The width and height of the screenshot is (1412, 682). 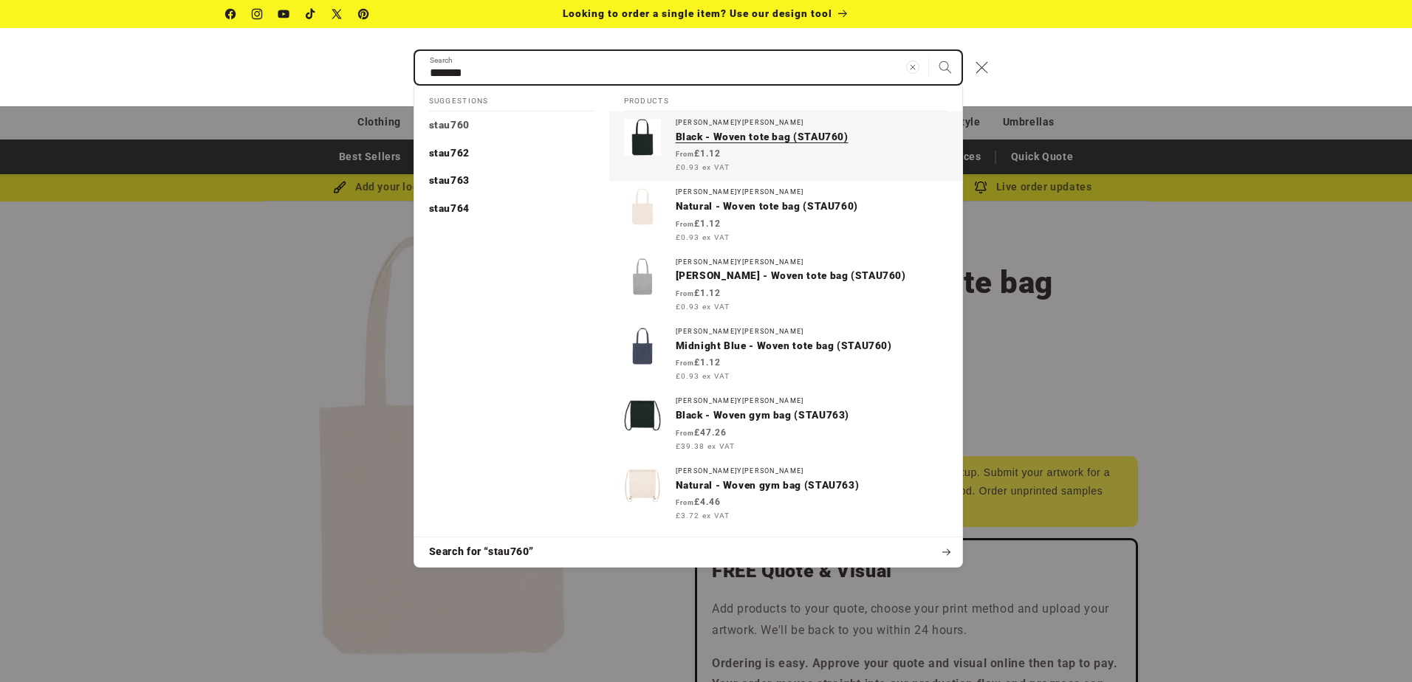 I want to click on span: £3.72 ex VAT, so click(x=702, y=515).